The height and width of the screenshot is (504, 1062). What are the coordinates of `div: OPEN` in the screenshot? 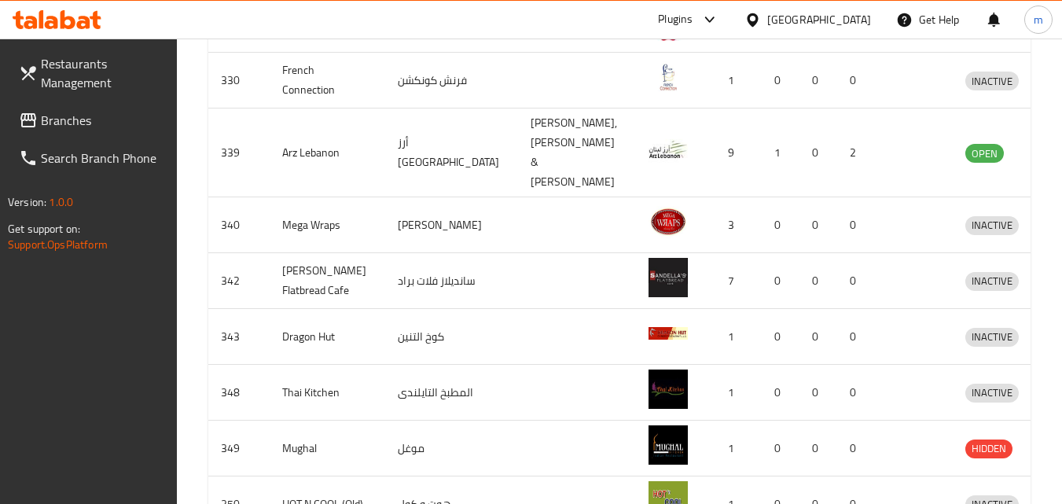 It's located at (984, 153).